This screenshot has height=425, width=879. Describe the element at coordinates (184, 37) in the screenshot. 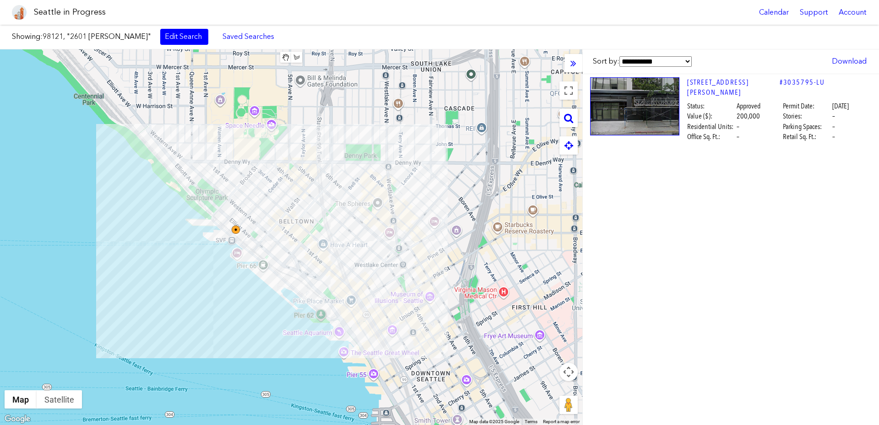

I see `a: Edit Search` at that location.